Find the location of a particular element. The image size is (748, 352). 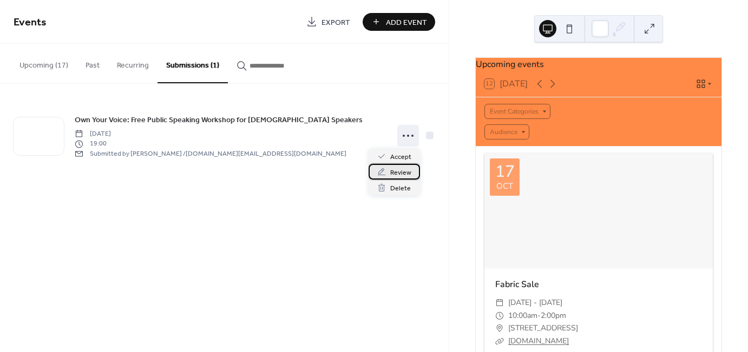

span: 19:00 is located at coordinates (211, 144).